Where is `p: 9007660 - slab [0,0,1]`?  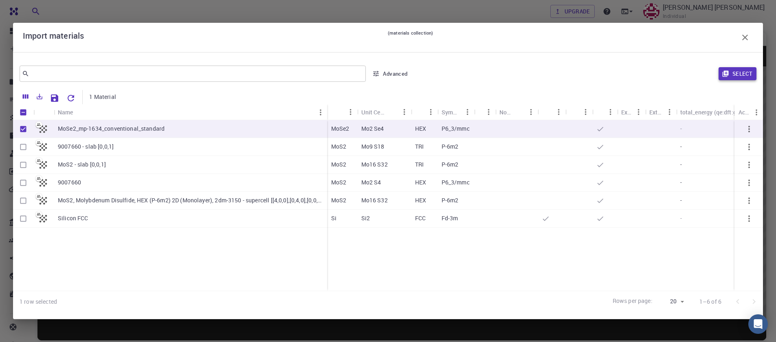
p: 9007660 - slab [0,0,1] is located at coordinates (86, 147).